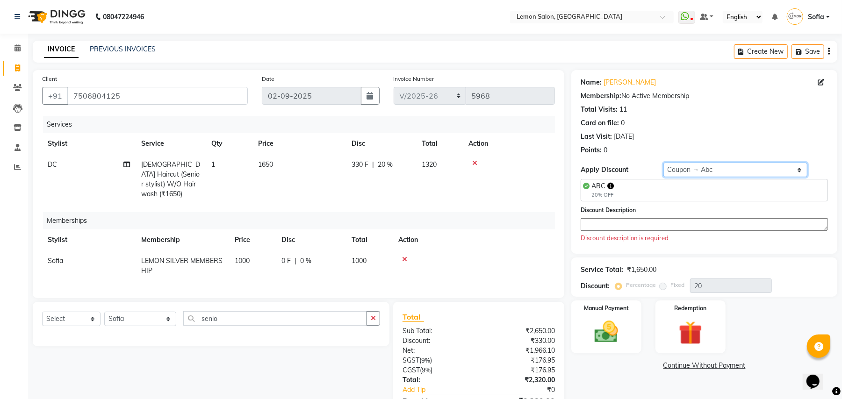 The width and height of the screenshot is (842, 399). I want to click on label: Manual Payment, so click(606, 308).